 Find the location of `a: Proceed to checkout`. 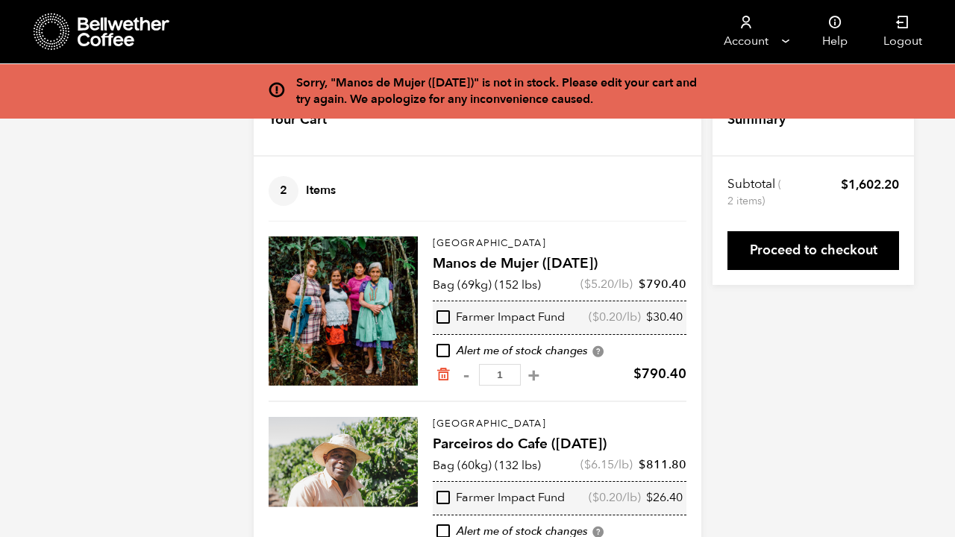

a: Proceed to checkout is located at coordinates (813, 251).